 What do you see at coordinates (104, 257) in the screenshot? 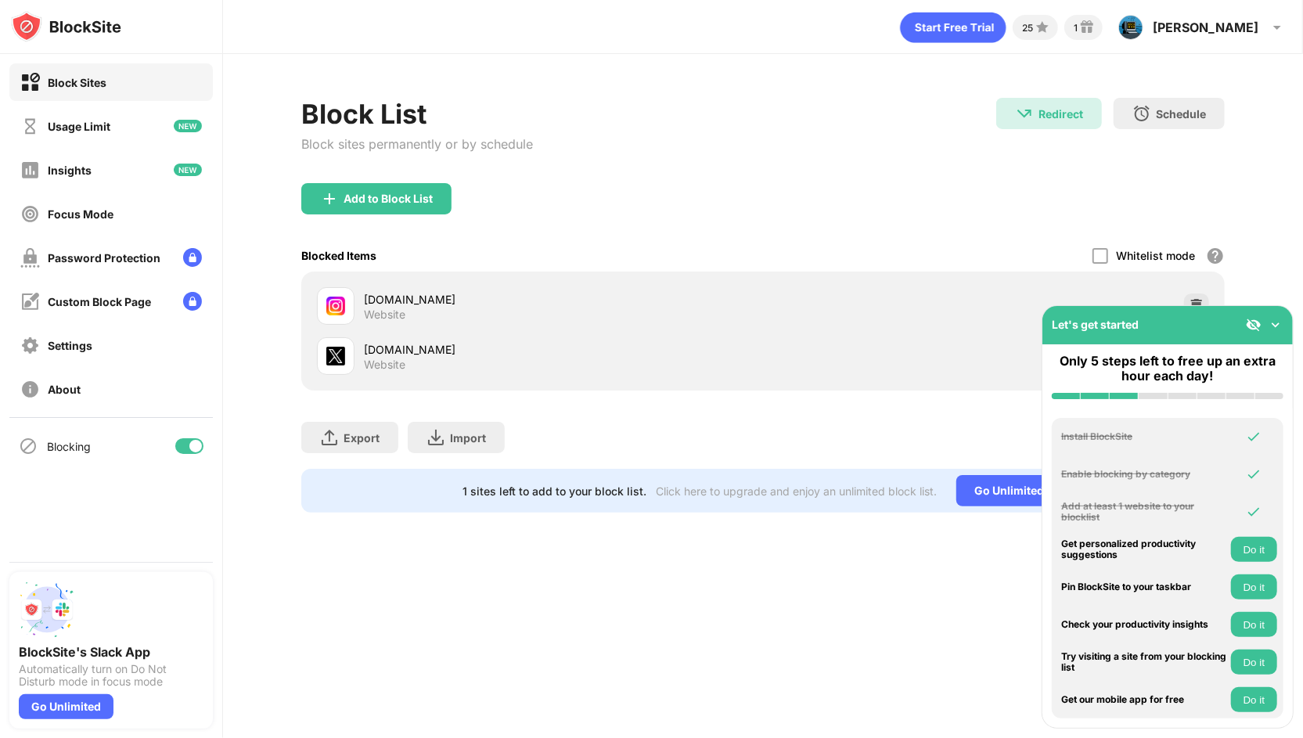
I see `div: Password Protection` at bounding box center [104, 257].